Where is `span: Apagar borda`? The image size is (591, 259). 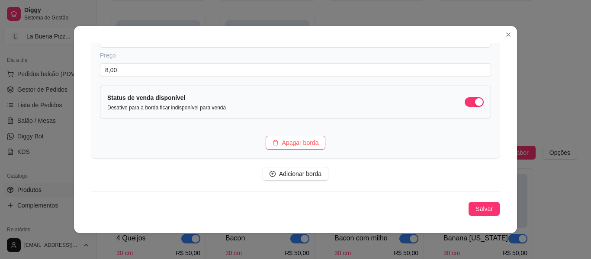
span: Apagar borda is located at coordinates (300, 143).